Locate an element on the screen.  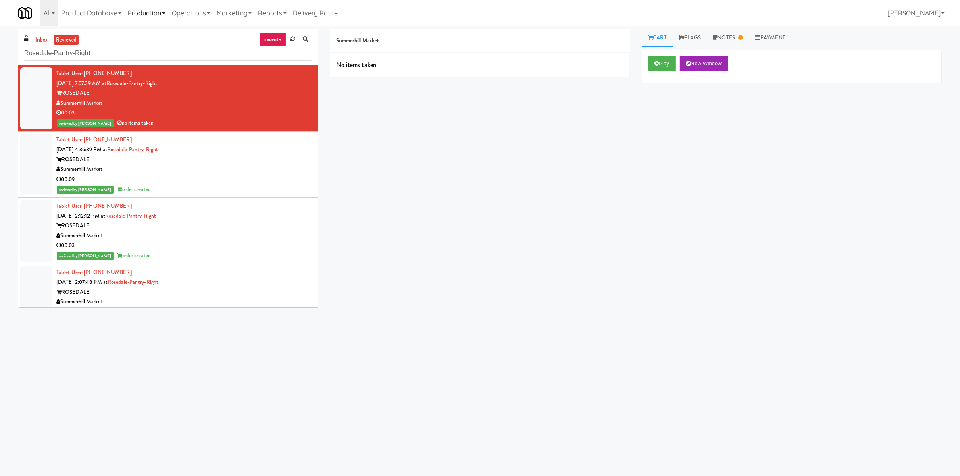
button: Play is located at coordinates (661, 64).